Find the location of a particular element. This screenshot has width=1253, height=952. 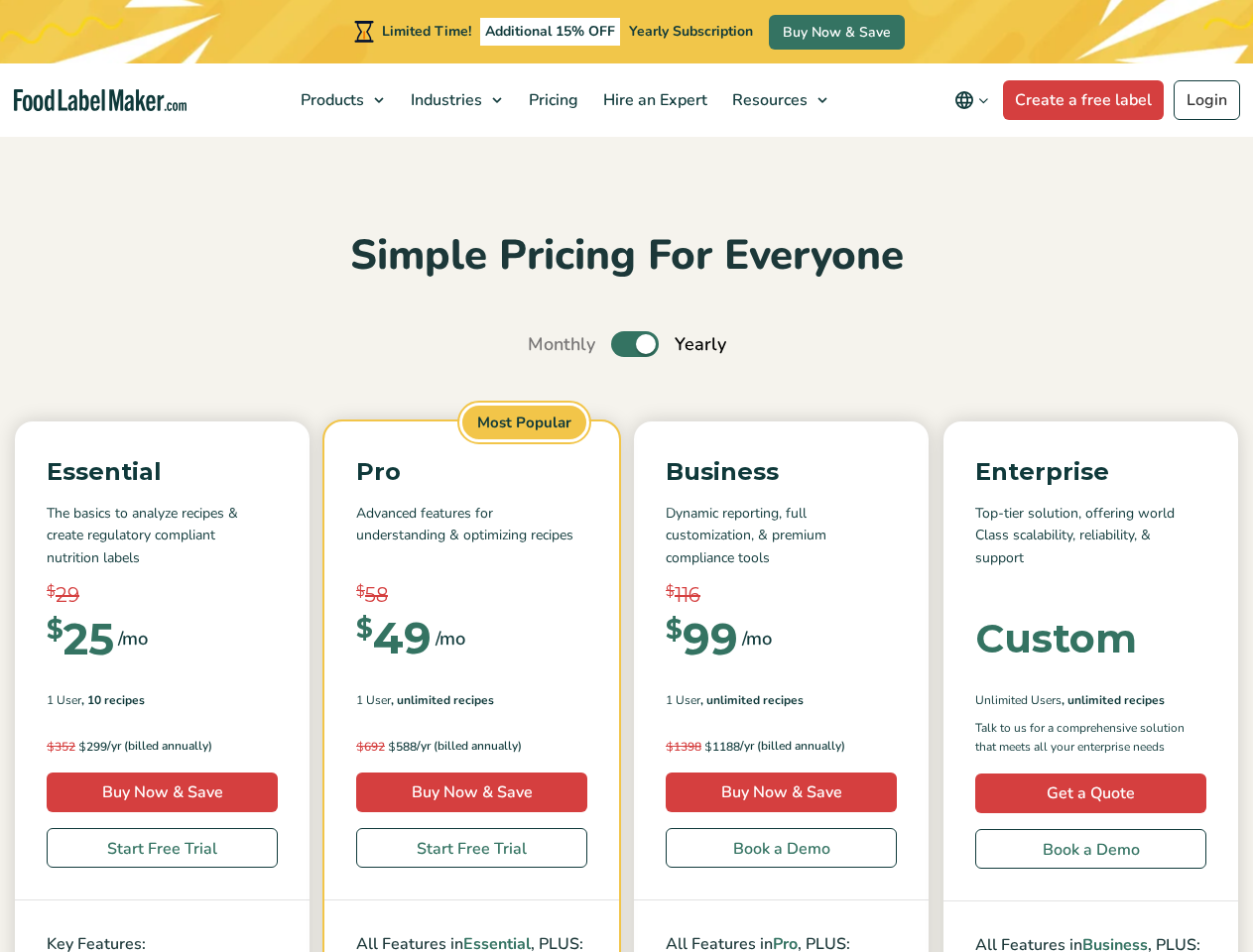

span: , 10 Recipes is located at coordinates (113, 701).